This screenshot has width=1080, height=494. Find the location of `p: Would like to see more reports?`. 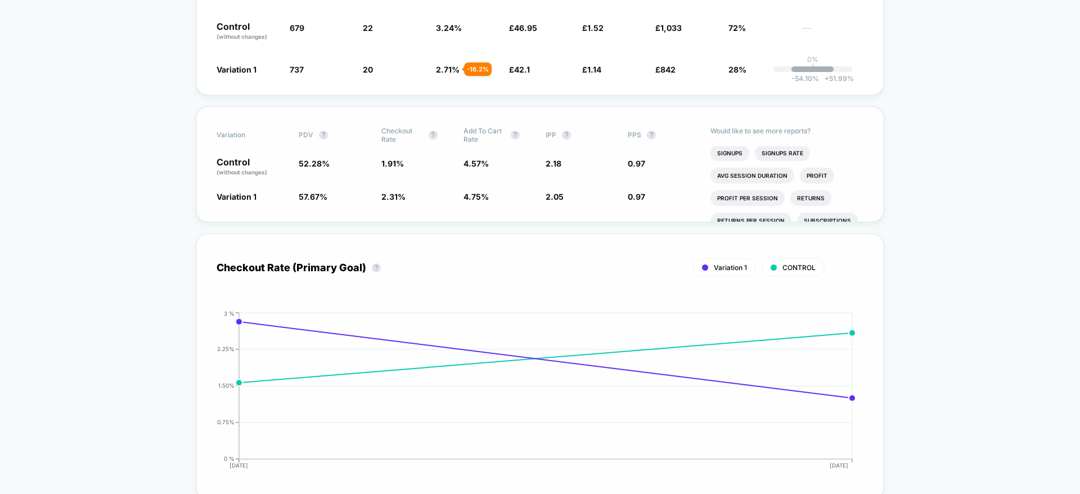

p: Would like to see more reports? is located at coordinates (787, 130).